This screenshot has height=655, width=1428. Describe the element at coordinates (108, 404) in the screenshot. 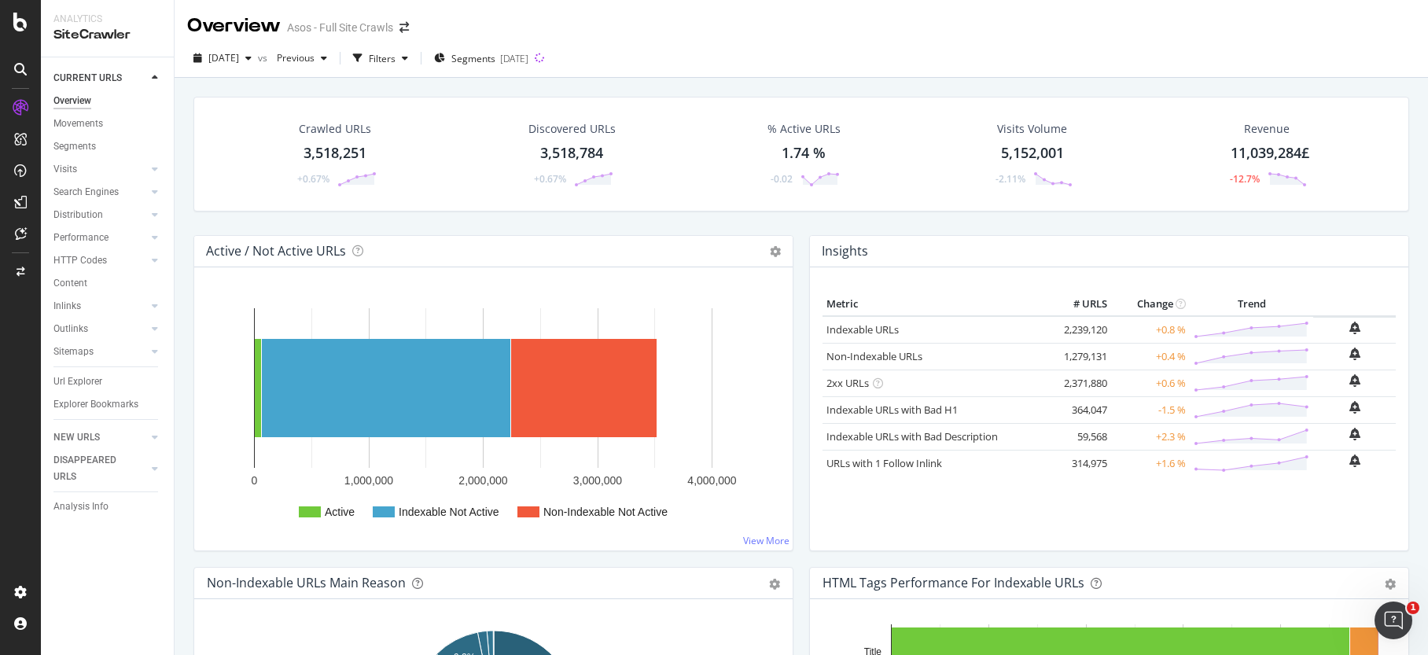

I see `a: Explorer Bookmarks` at that location.